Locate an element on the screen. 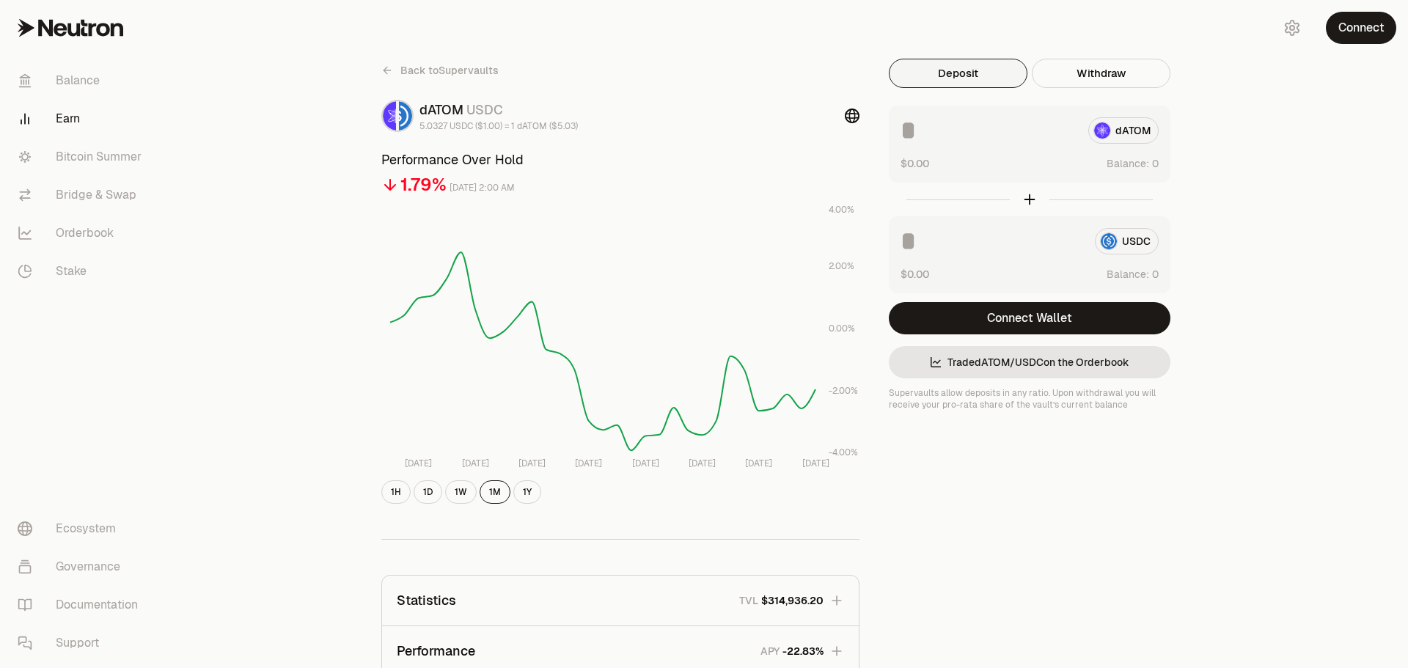 The width and height of the screenshot is (1408, 668). tspan: 0.00% is located at coordinates (842, 329).